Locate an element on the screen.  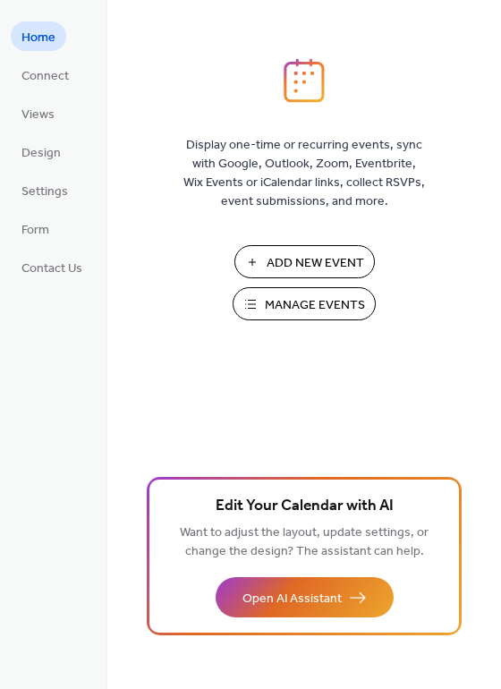
span: Settings is located at coordinates (45, 191).